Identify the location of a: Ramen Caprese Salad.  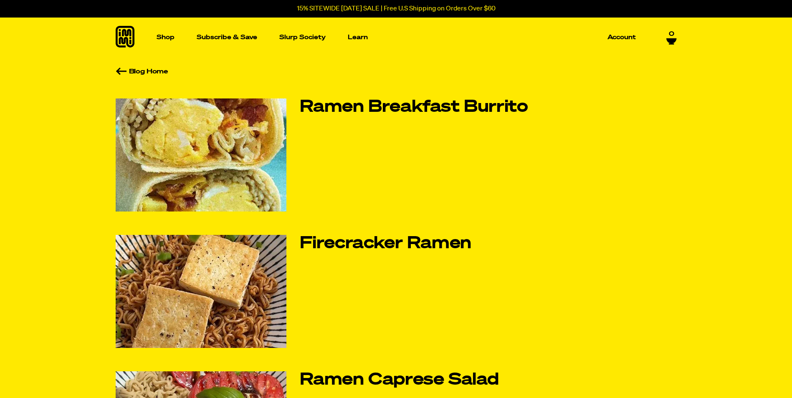
(415, 380).